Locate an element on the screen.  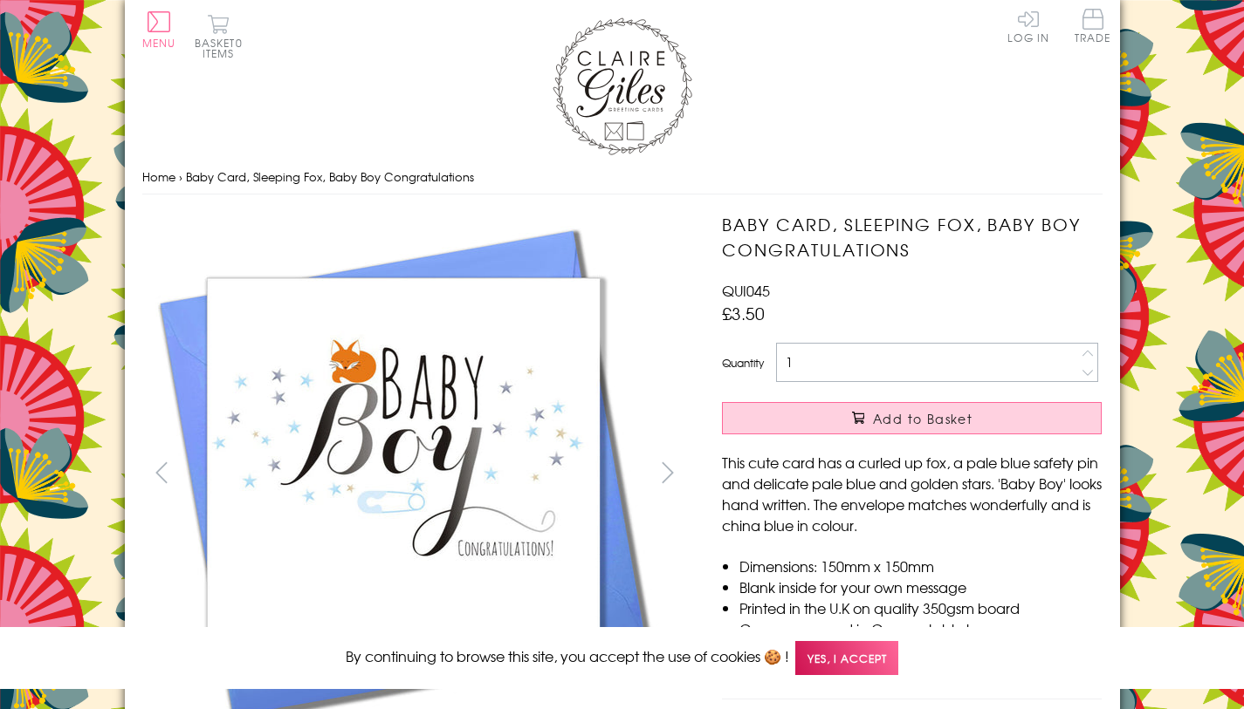
span: Yes, I accept is located at coordinates (846, 658).